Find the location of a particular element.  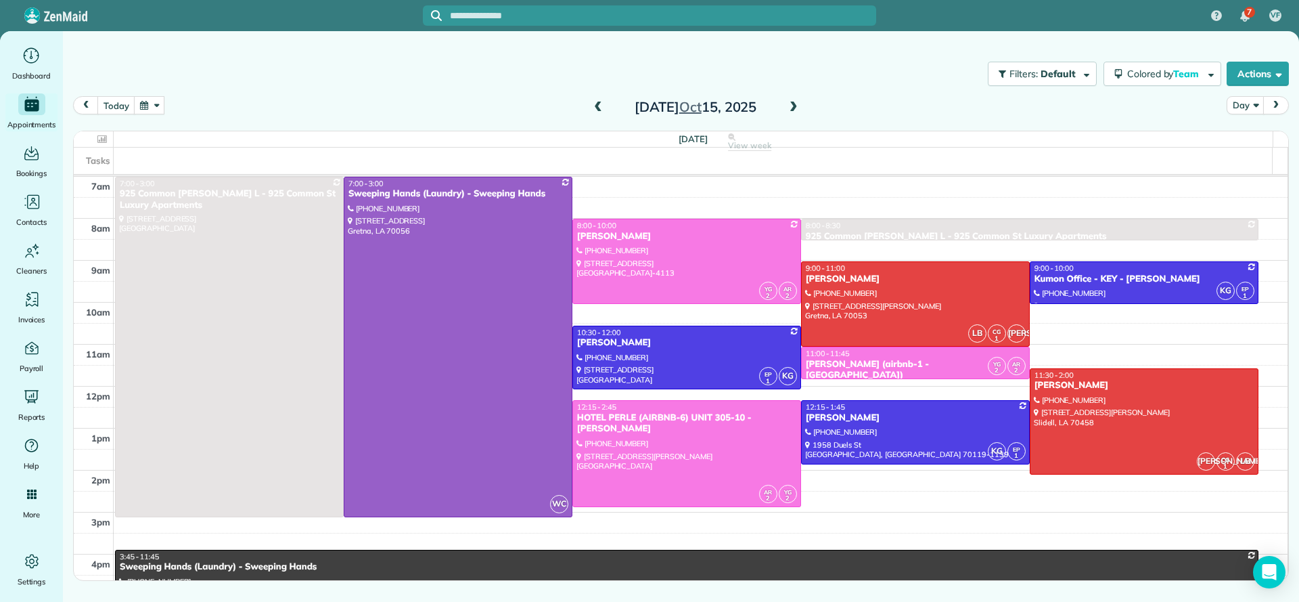

span: More is located at coordinates (31, 514).